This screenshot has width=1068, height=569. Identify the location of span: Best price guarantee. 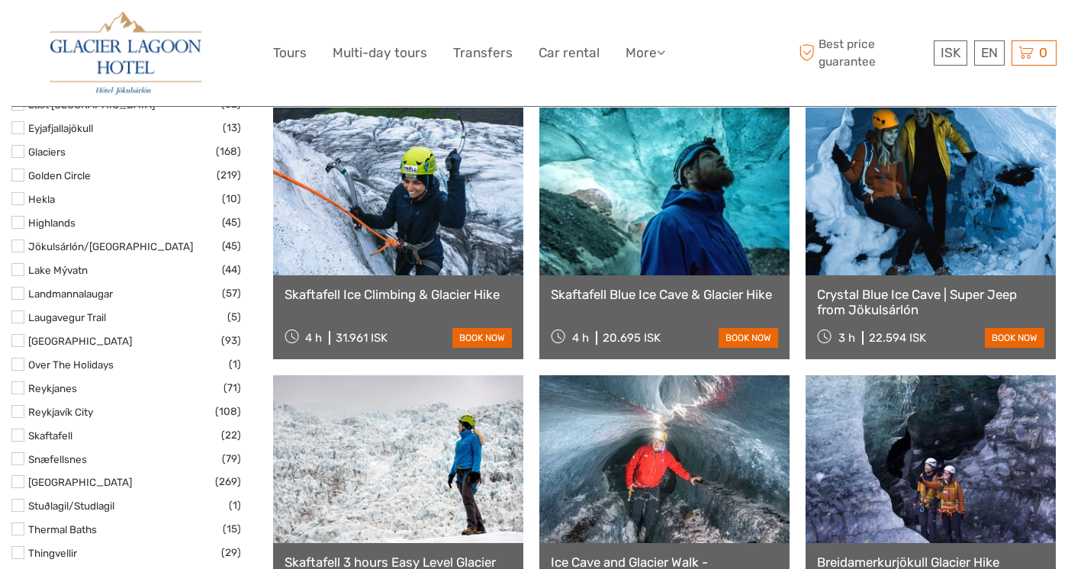
(863, 53).